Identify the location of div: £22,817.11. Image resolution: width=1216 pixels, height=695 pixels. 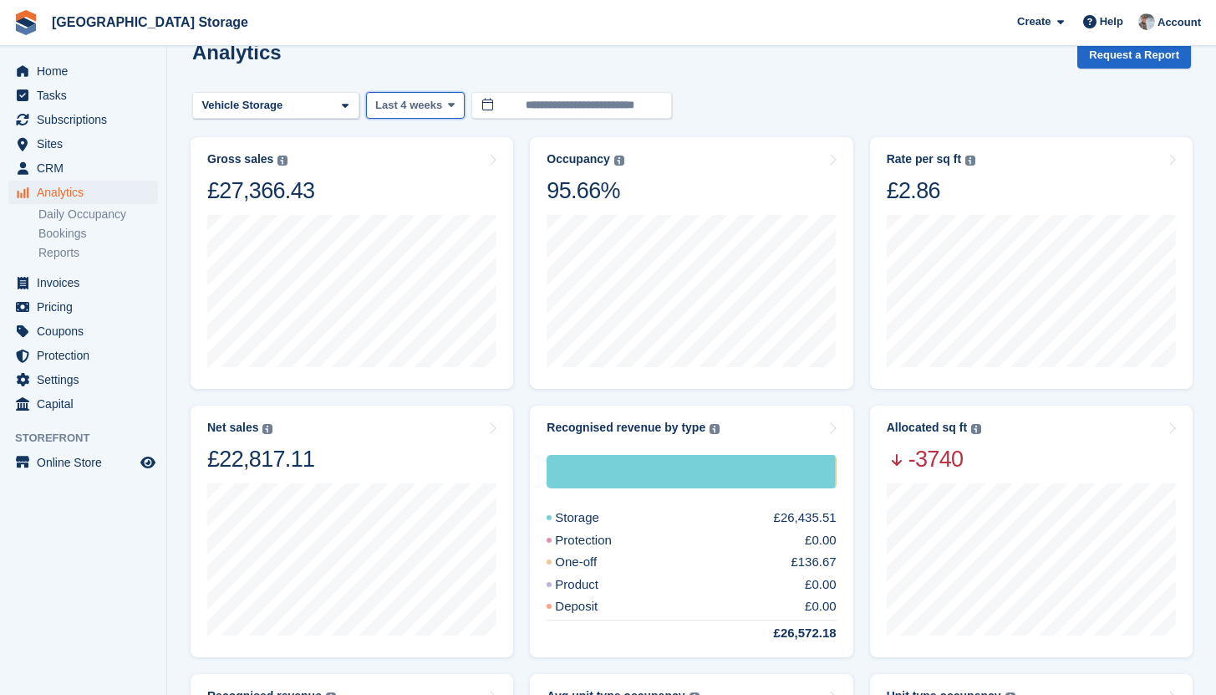
(261, 459).